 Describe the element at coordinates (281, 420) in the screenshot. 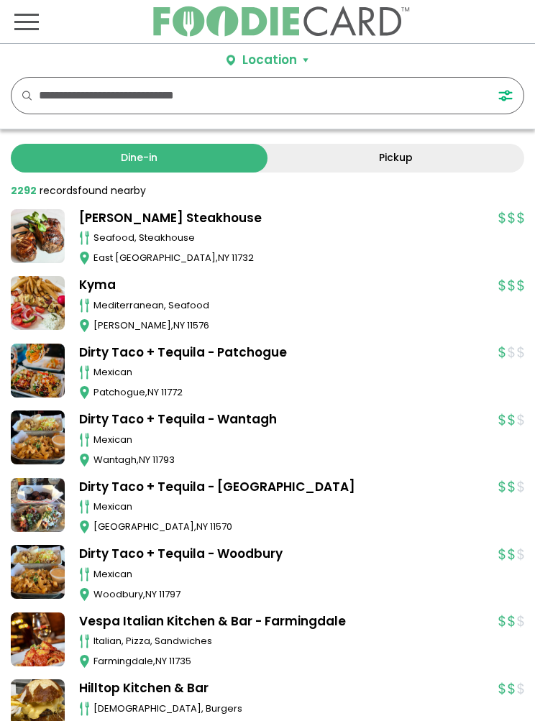

I see `a: Dirty Taco + Tequila - Wantagh` at that location.